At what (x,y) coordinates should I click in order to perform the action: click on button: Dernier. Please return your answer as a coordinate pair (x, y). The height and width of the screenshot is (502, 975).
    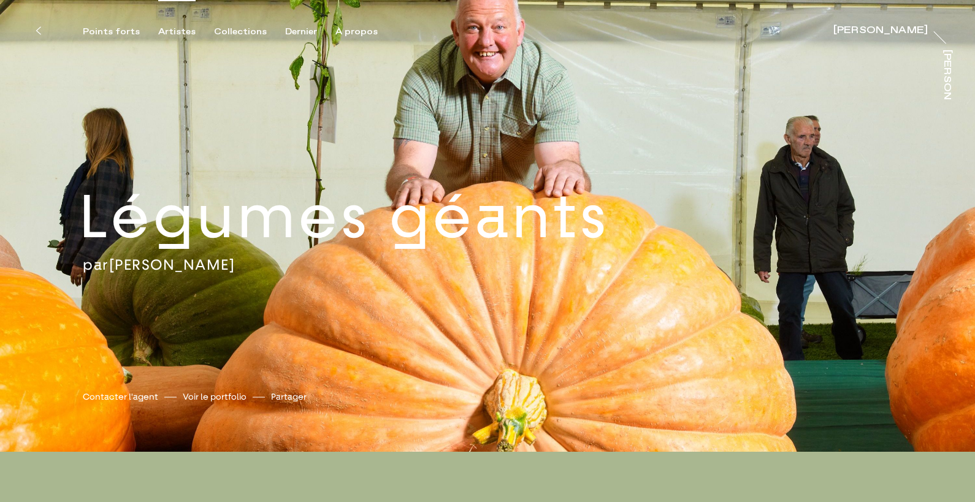
    Looking at the image, I should click on (310, 32).